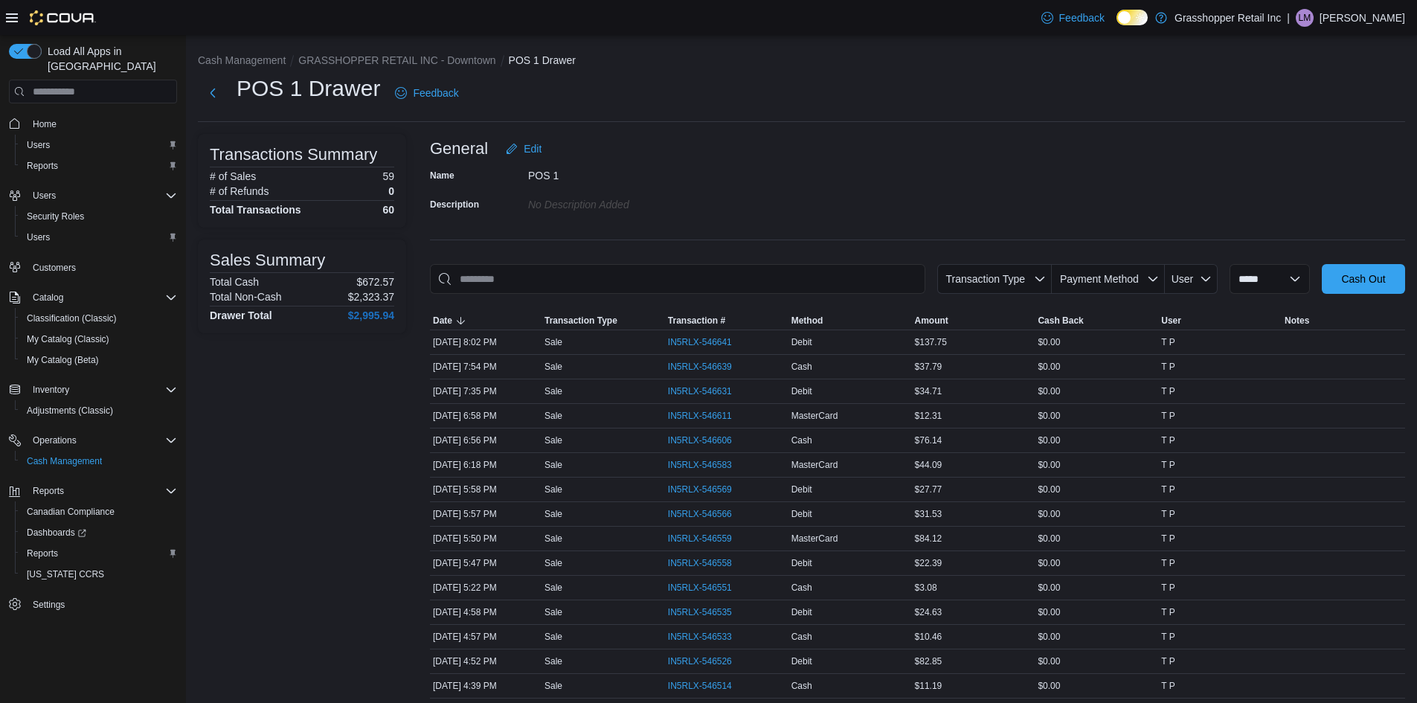 The height and width of the screenshot is (703, 1417). Describe the element at coordinates (532, 149) in the screenshot. I see `span: Edit` at that location.